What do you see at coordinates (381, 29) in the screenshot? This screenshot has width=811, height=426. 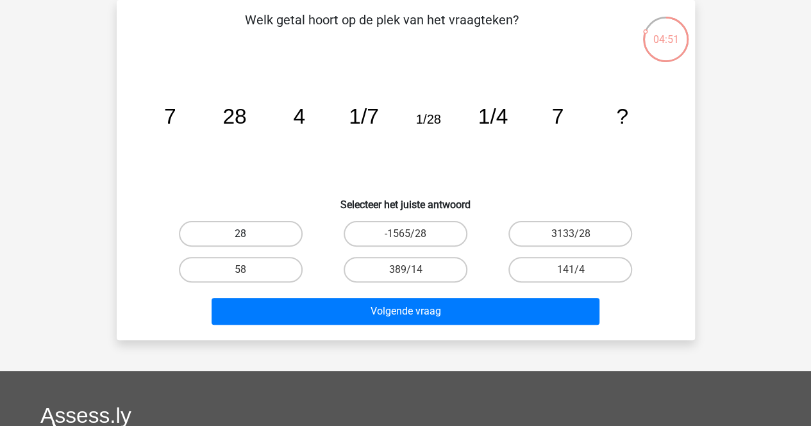 I see `p: Welk getal hoort op de plek van het vraagteken?` at bounding box center [381, 29].